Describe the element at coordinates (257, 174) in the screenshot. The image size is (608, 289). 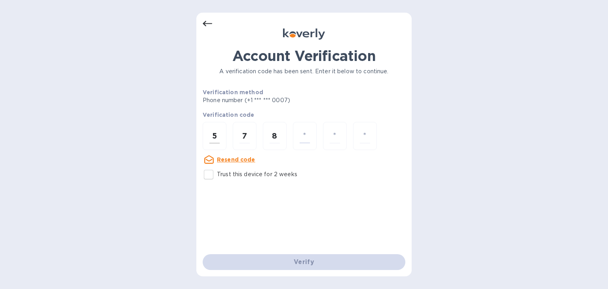
I see `p: Trust this device for 2 weeks` at that location.